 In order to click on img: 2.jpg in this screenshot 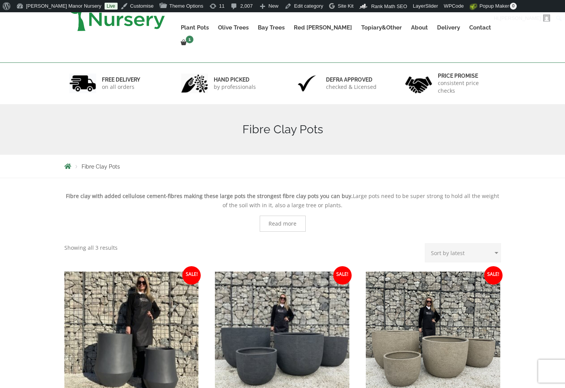, I will do `click(194, 83)`.